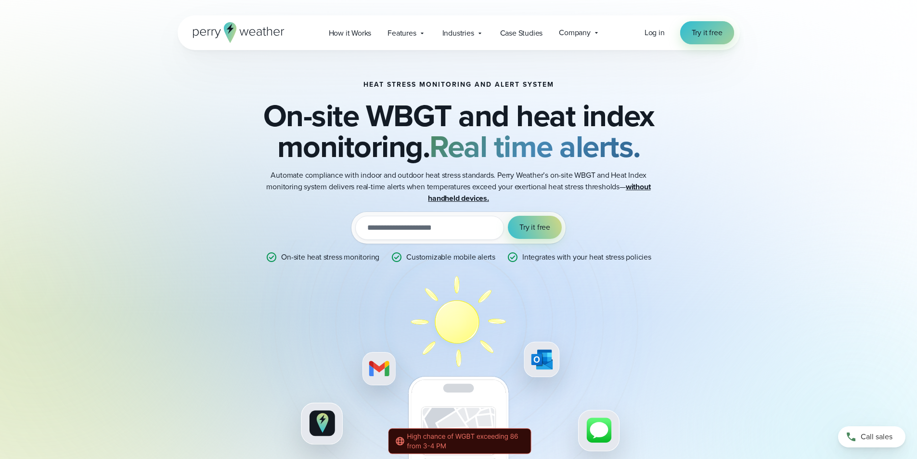  I want to click on h1: Heat Stress Monitoring and Alert System, so click(459, 85).